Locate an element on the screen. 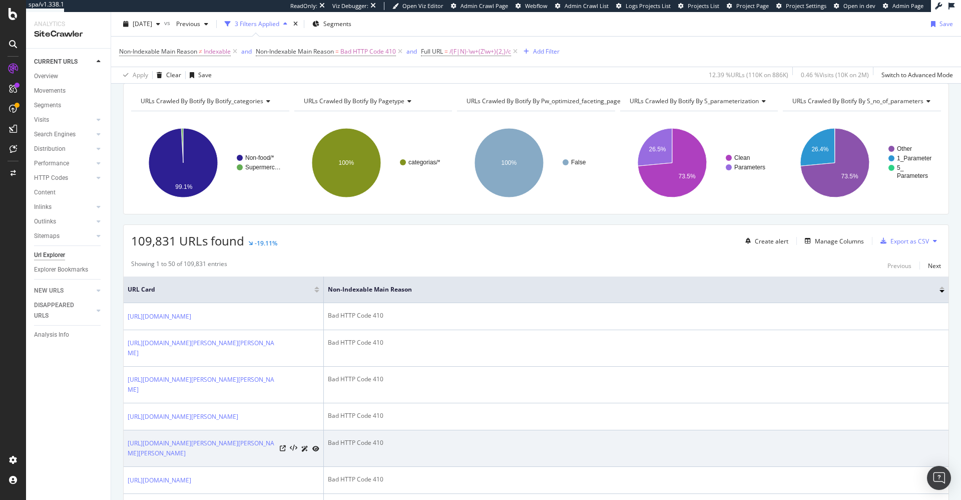 The height and width of the screenshot is (500, 961). span: URLs Crawled By Botify By pagetype is located at coordinates (354, 101).